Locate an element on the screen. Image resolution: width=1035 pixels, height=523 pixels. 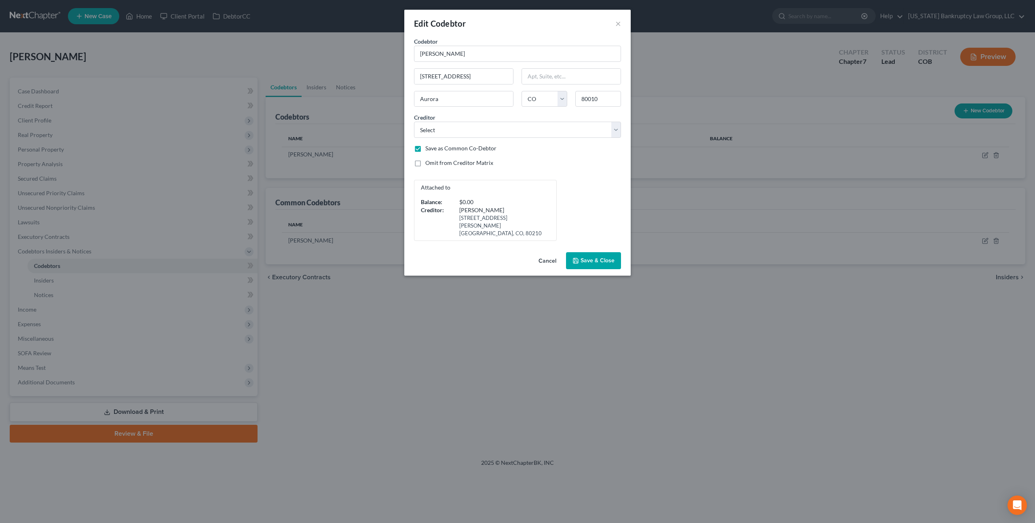
label: Omit from Creditor Matrix is located at coordinates (459, 163).